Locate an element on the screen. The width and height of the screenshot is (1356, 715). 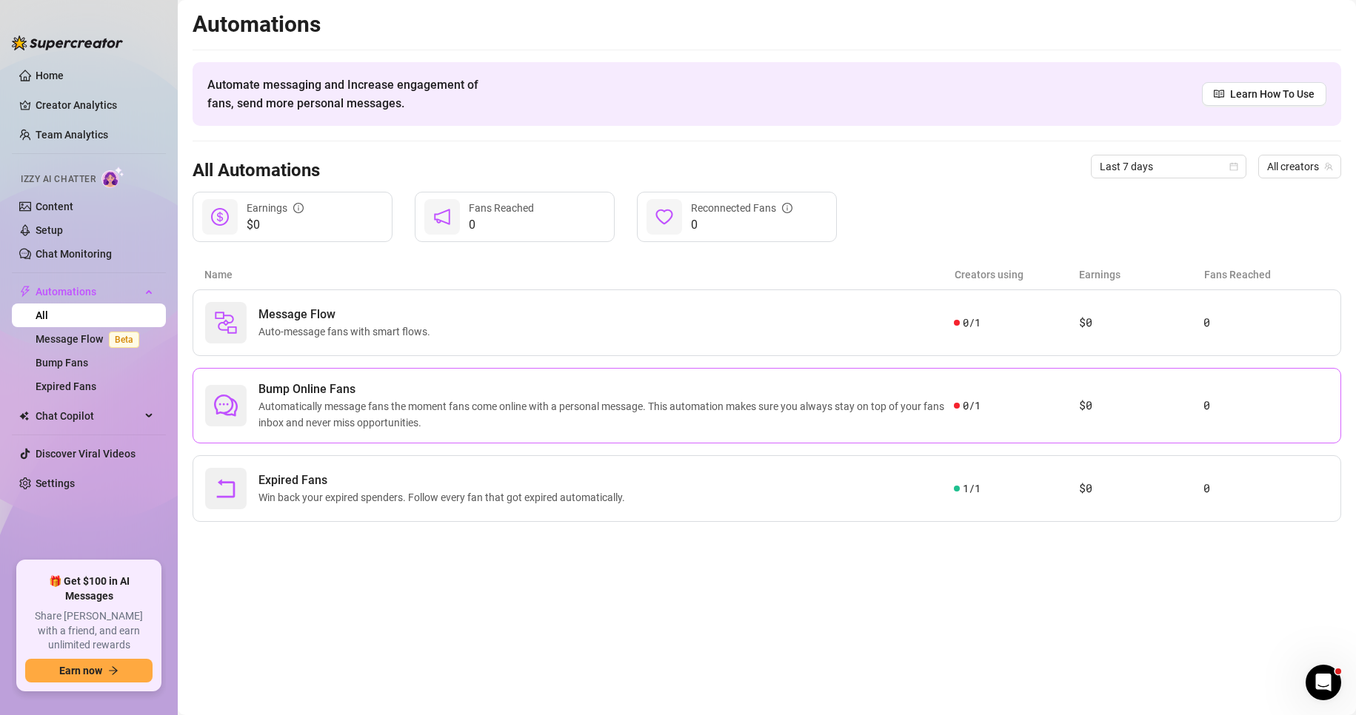
div: Earnings is located at coordinates (275, 208).